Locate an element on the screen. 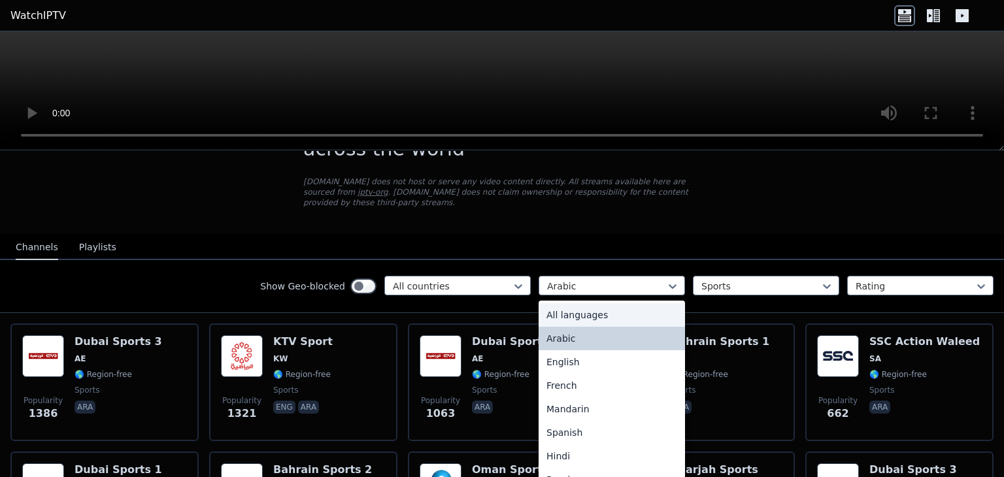 This screenshot has height=477, width=1004. span: SA is located at coordinates (875, 359).